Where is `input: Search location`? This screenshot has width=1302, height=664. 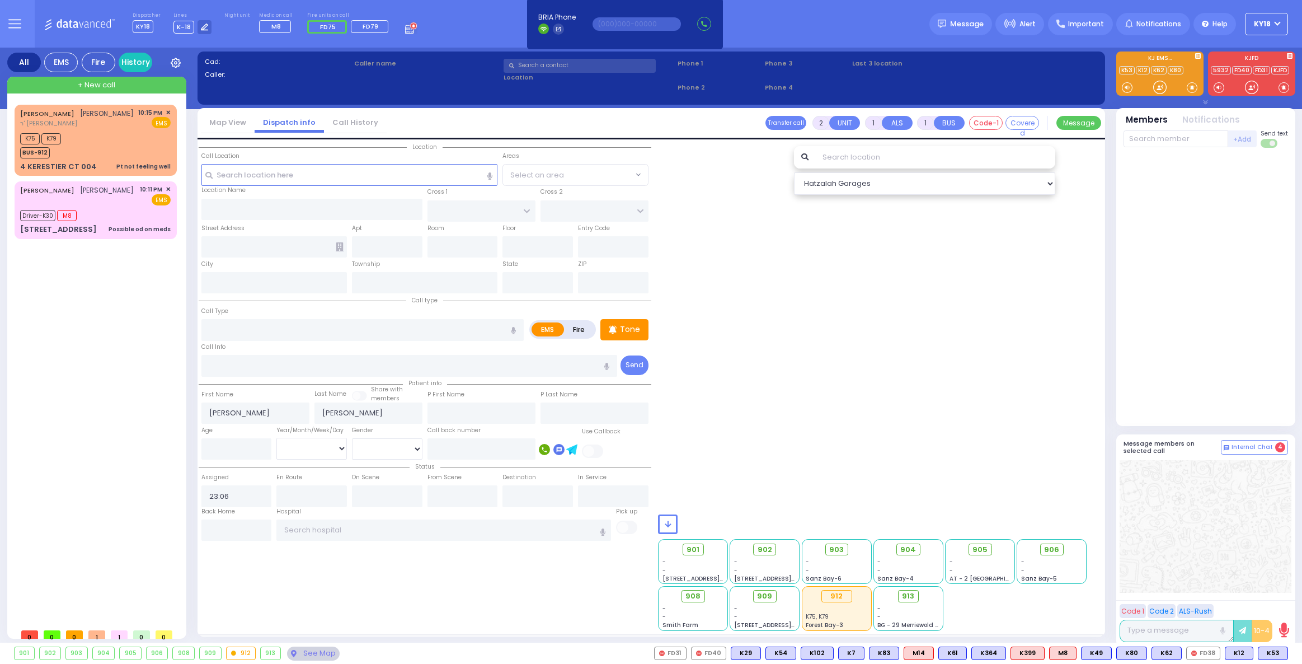
input: Search location is located at coordinates (935, 157).